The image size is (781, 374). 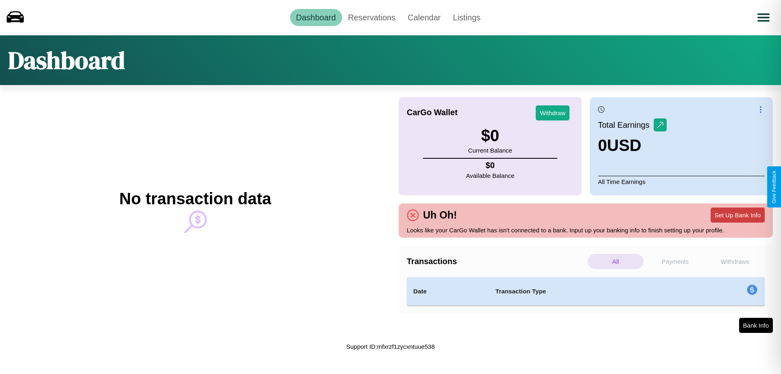 I want to click on a: Calendar, so click(x=424, y=17).